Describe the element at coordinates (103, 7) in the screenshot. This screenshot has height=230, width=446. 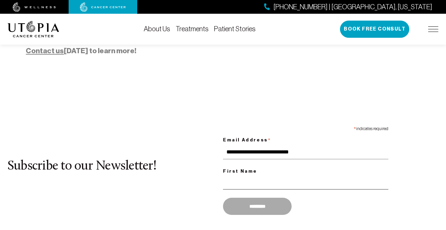
I see `img: cancer center` at that location.